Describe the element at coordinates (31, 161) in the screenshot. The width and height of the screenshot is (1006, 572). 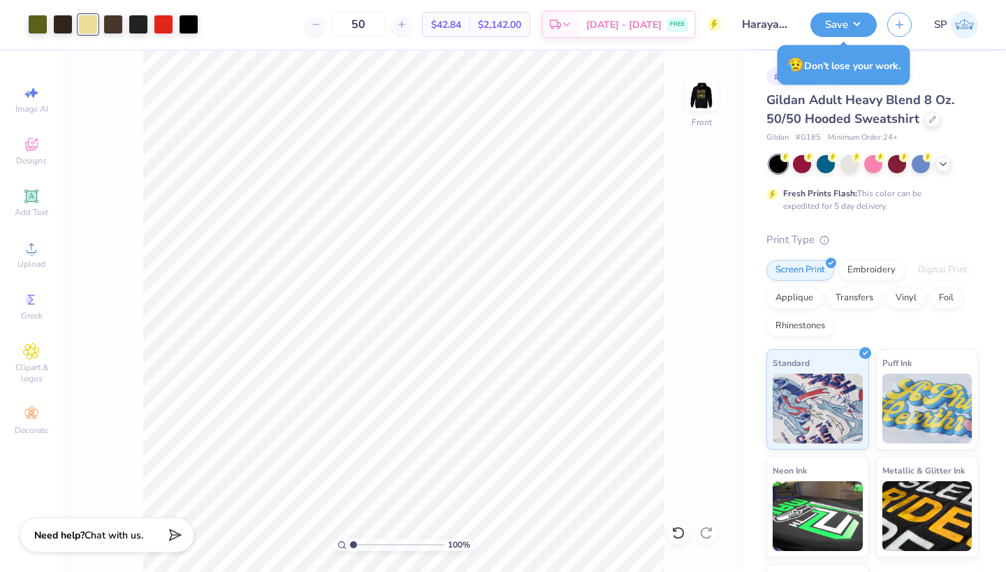
I see `span: Designs` at that location.